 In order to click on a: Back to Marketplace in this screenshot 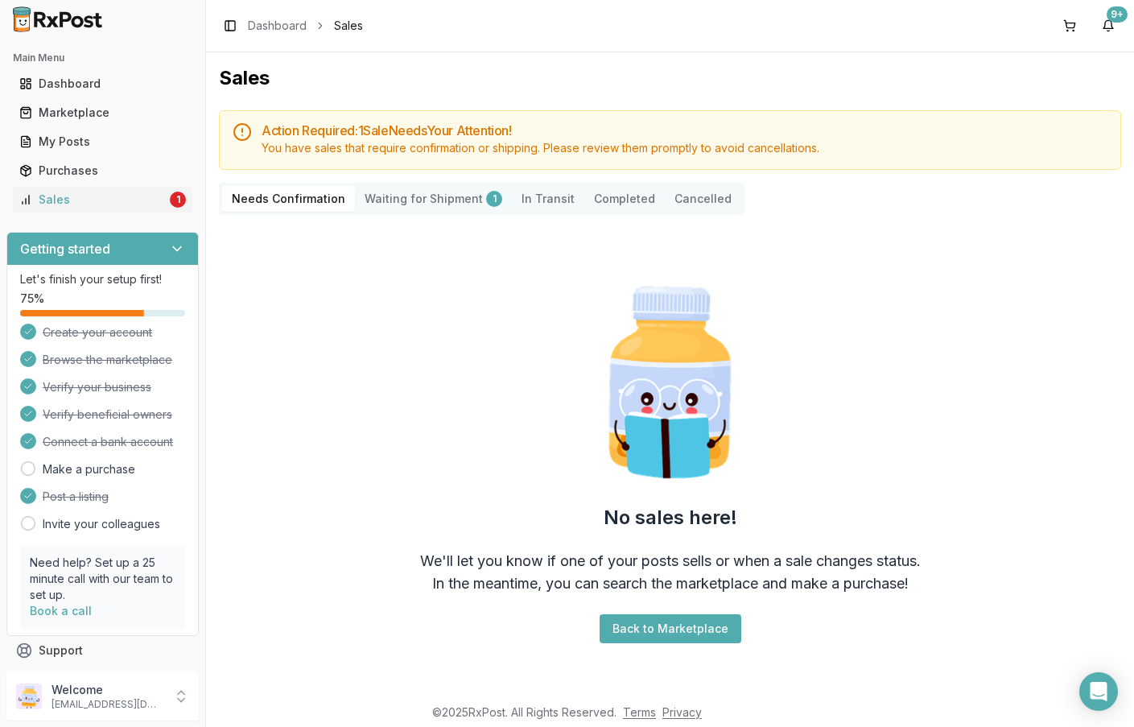, I will do `click(670, 629)`.